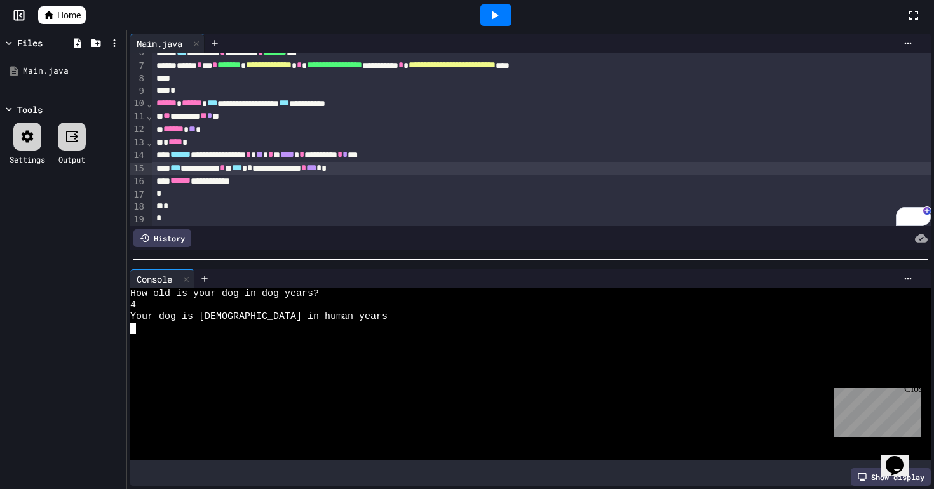 This screenshot has width=934, height=489. What do you see at coordinates (133, 306) in the screenshot?
I see `span: 4` at bounding box center [133, 306].